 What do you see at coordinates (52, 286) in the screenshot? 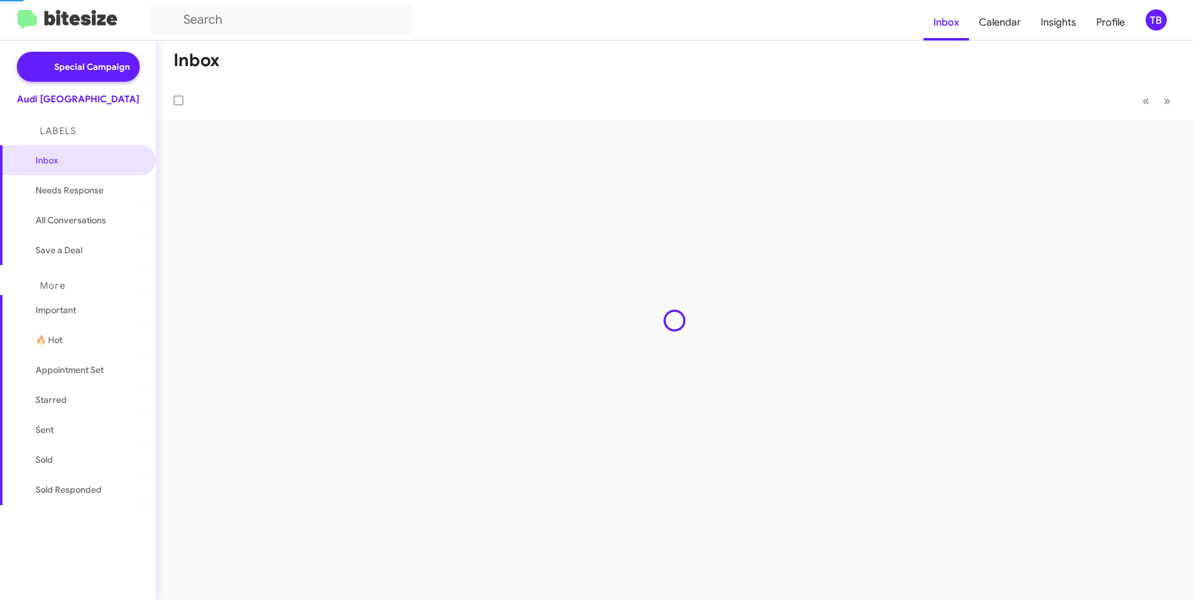
I see `span: More` at bounding box center [52, 286].